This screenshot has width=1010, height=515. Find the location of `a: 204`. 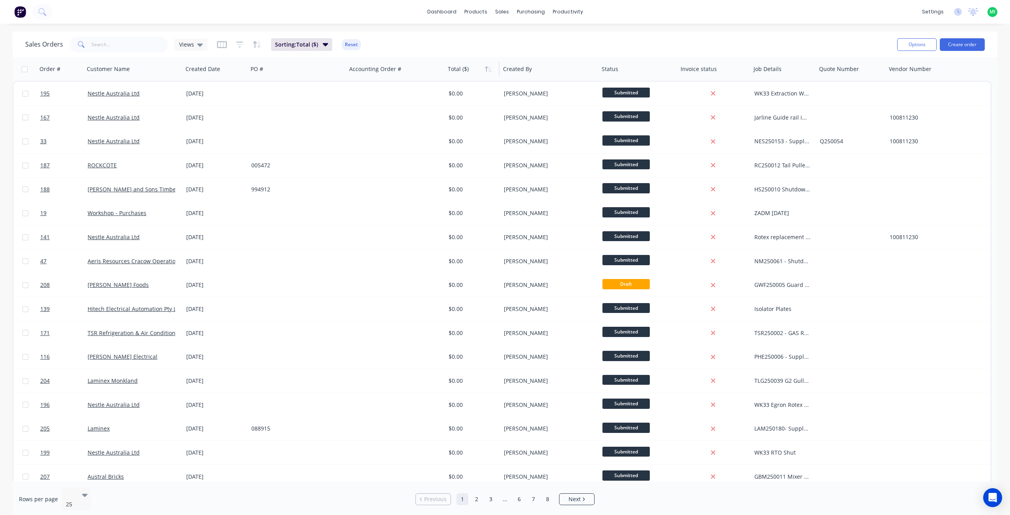

a: 204 is located at coordinates (64, 381).